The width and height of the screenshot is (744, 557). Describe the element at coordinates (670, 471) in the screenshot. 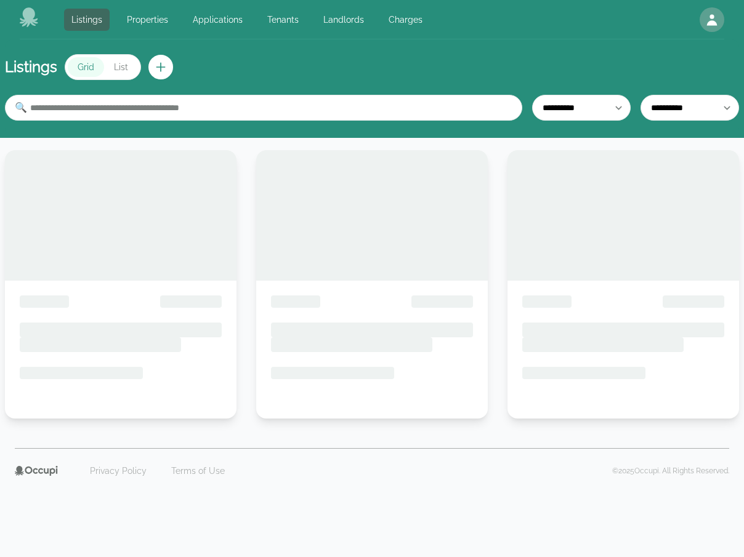

I see `p: © 2025 Occupi. All Rights Reserved.` at that location.